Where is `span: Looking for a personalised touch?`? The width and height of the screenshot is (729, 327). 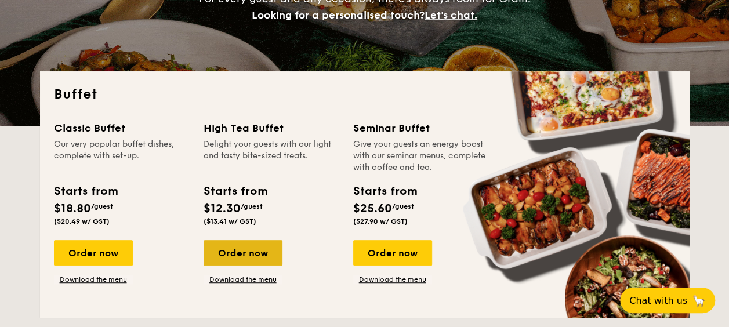 span: Looking for a personalised touch? is located at coordinates (338, 15).